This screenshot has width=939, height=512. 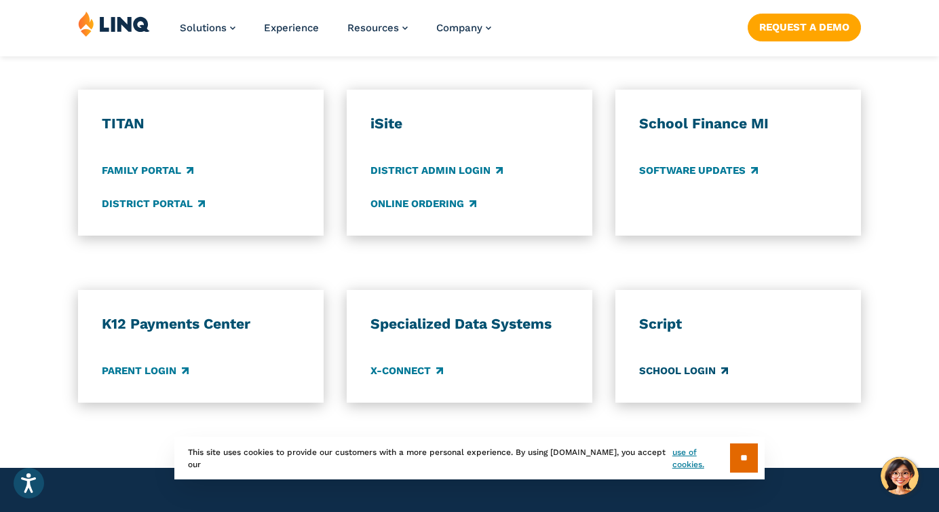 I want to click on nav: Primary Navigation, so click(x=335, y=33).